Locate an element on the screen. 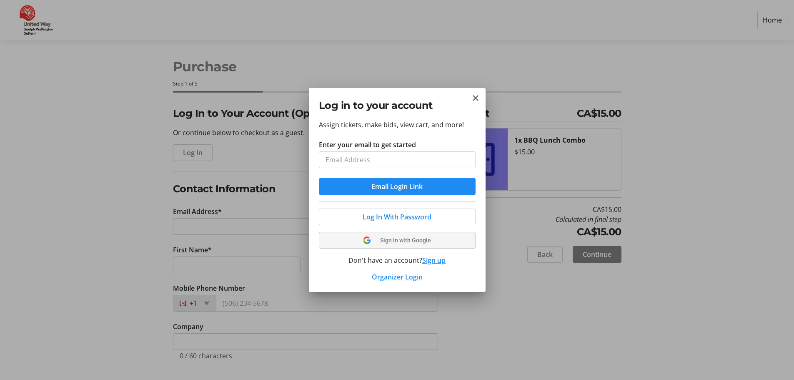 The height and width of the screenshot is (380, 794). input: Email Address is located at coordinates (397, 160).